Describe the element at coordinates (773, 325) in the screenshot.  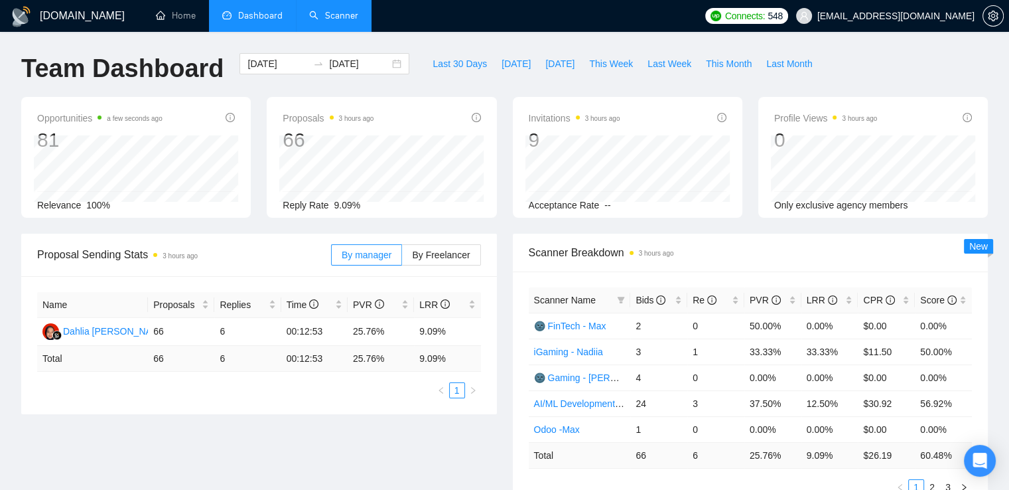
I see `td: 50.00%` at that location.